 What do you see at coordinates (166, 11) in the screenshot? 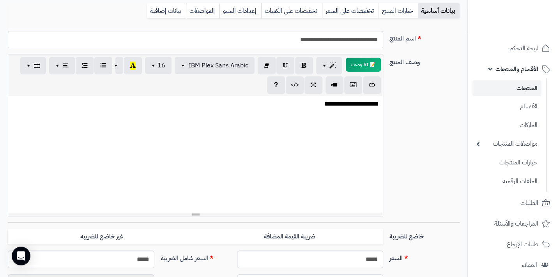
I see `a: بيانات إضافية` at bounding box center [166, 11].